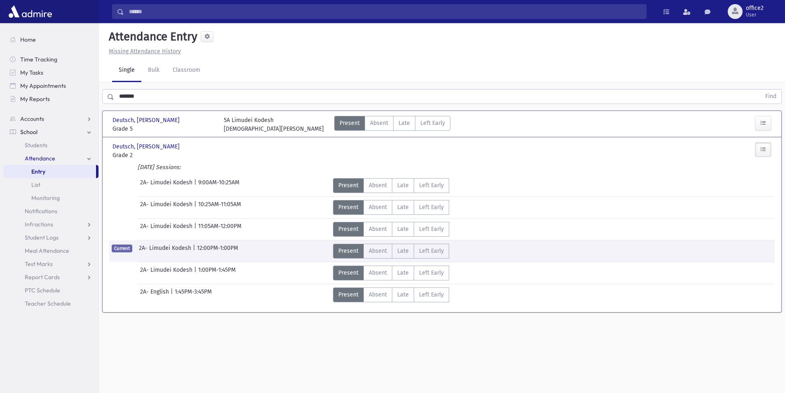 This screenshot has height=393, width=785. I want to click on a: Missing Attendance History, so click(143, 51).